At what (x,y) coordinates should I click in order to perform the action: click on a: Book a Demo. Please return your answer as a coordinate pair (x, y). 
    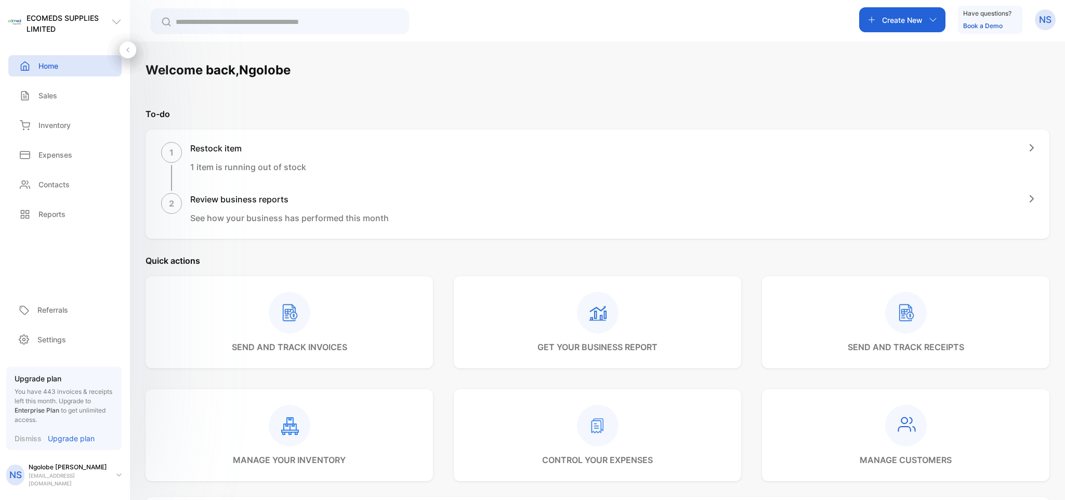
    Looking at the image, I should click on (983, 25).